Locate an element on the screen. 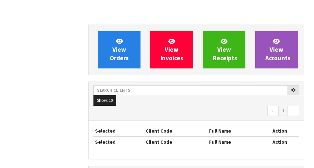 The height and width of the screenshot is (168, 314). span: View Orders is located at coordinates (119, 49).